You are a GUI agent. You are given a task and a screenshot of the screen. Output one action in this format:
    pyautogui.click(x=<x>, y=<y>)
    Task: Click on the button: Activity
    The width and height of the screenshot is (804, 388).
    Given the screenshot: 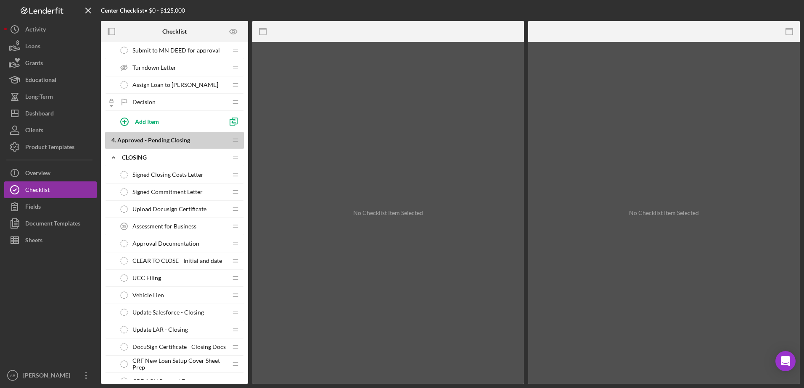 What is the action you would take?
    pyautogui.click(x=50, y=29)
    